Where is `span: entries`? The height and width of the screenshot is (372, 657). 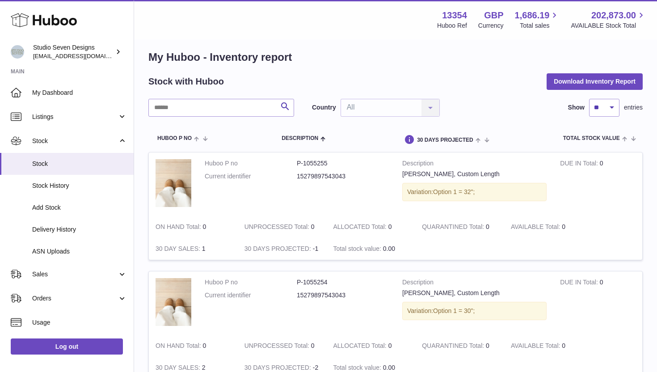 span: entries is located at coordinates (634, 107).